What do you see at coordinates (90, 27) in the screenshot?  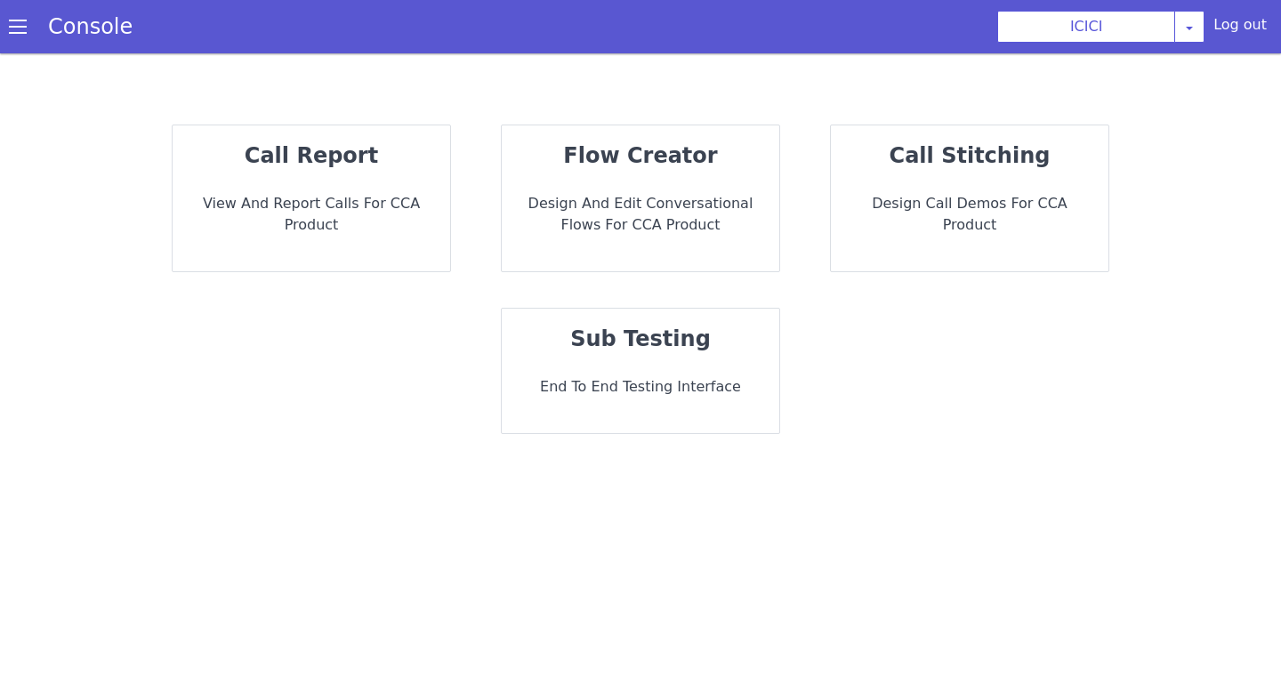 I see `a: Console` at bounding box center [90, 27].